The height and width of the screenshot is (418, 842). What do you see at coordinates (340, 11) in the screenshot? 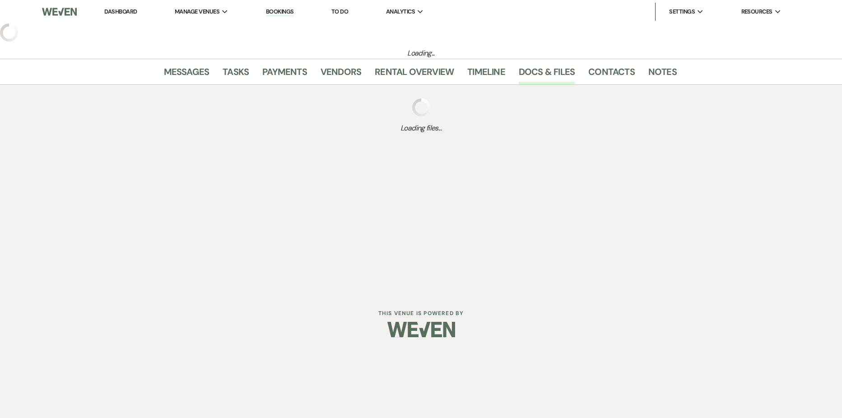
I see `a: To Do` at bounding box center [340, 11].